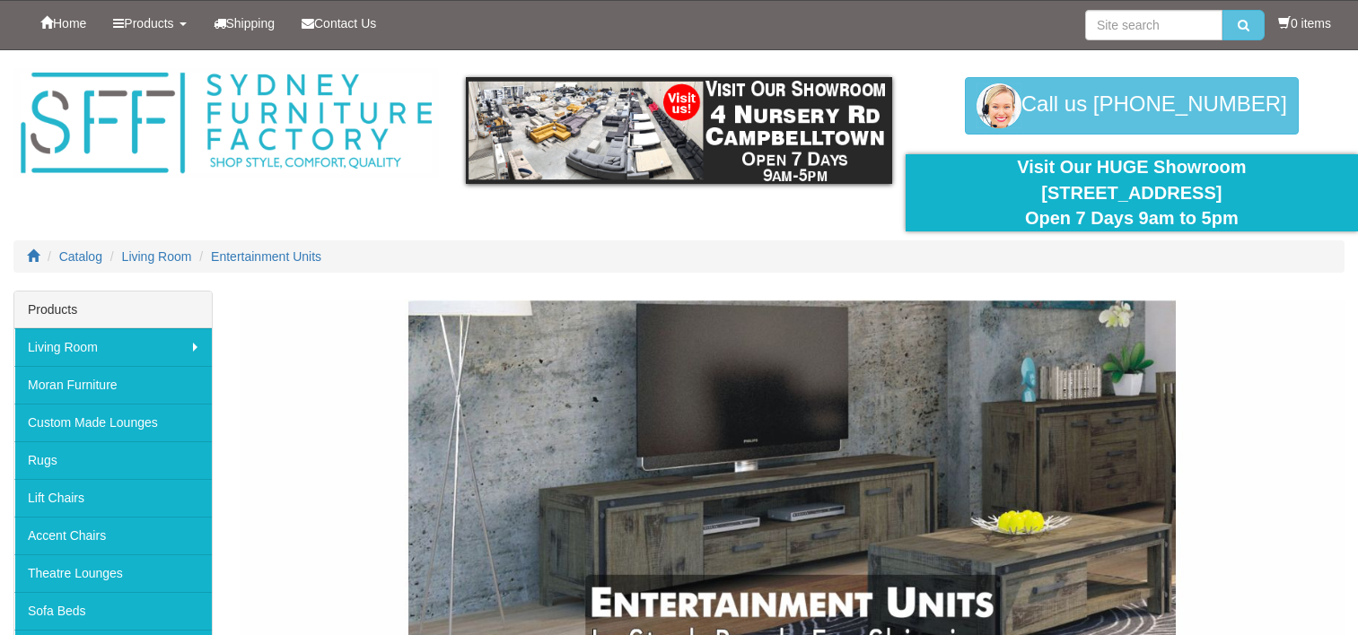  What do you see at coordinates (69, 23) in the screenshot?
I see `span: Home` at bounding box center [69, 23].